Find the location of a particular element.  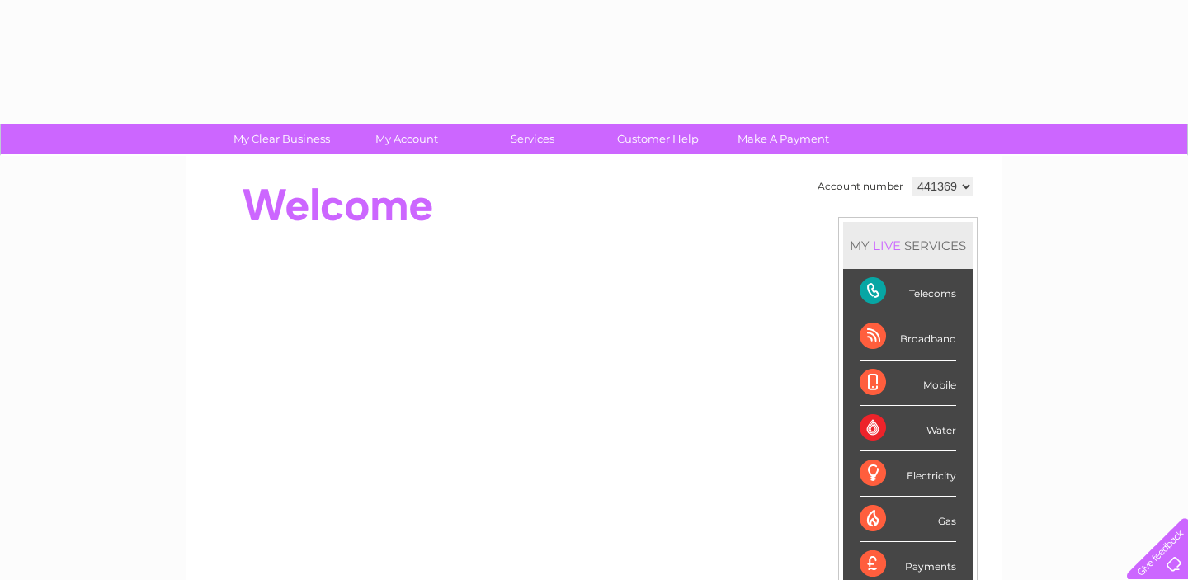

a: Make A Payment is located at coordinates (783, 139).